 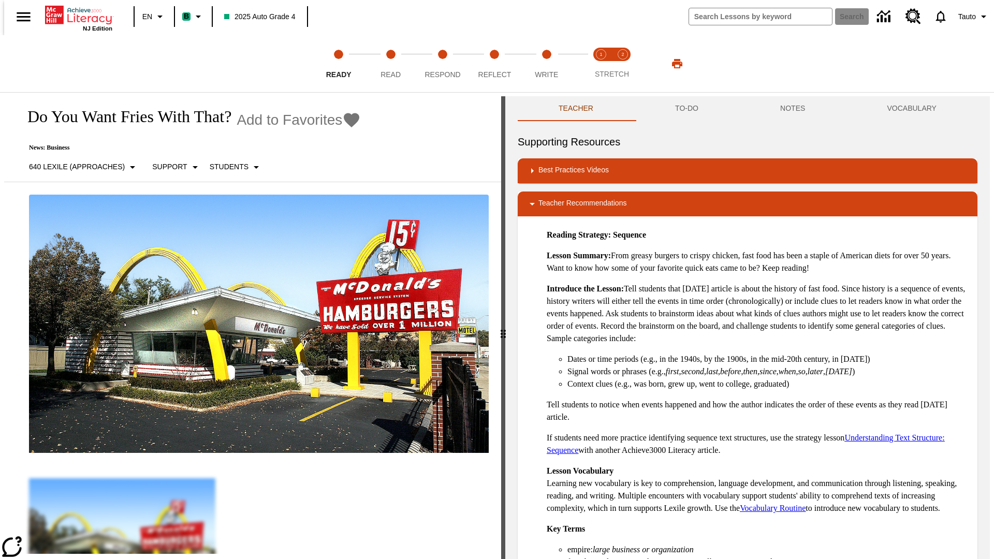 What do you see at coordinates (289, 120) in the screenshot?
I see `span: Add to Favorites` at bounding box center [289, 120].